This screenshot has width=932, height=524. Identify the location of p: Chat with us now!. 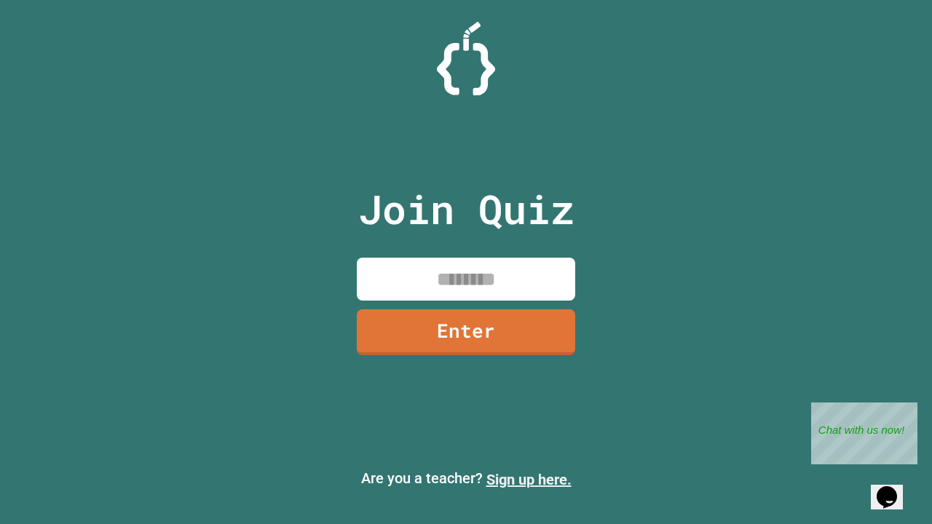
(50, 27).